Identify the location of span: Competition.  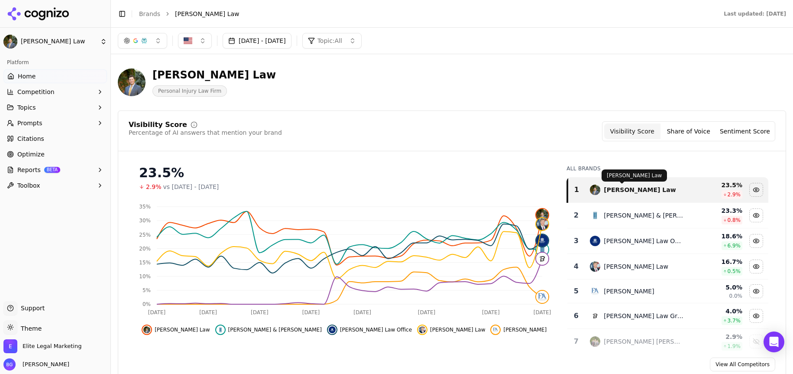
(36, 92).